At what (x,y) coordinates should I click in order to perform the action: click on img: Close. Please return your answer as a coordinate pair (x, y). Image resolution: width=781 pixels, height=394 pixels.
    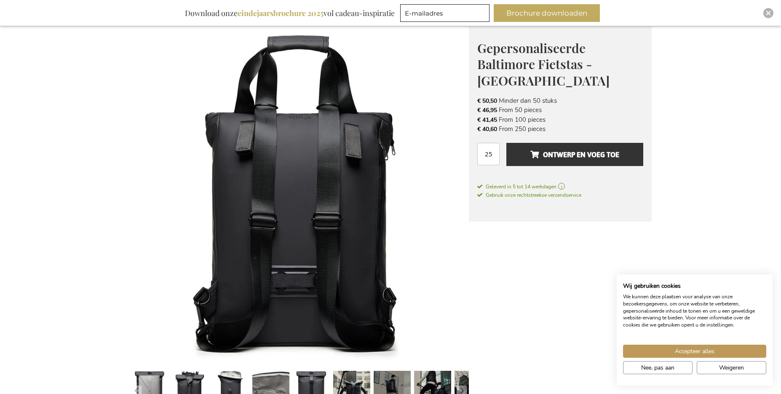
    Looking at the image, I should click on (769, 13).